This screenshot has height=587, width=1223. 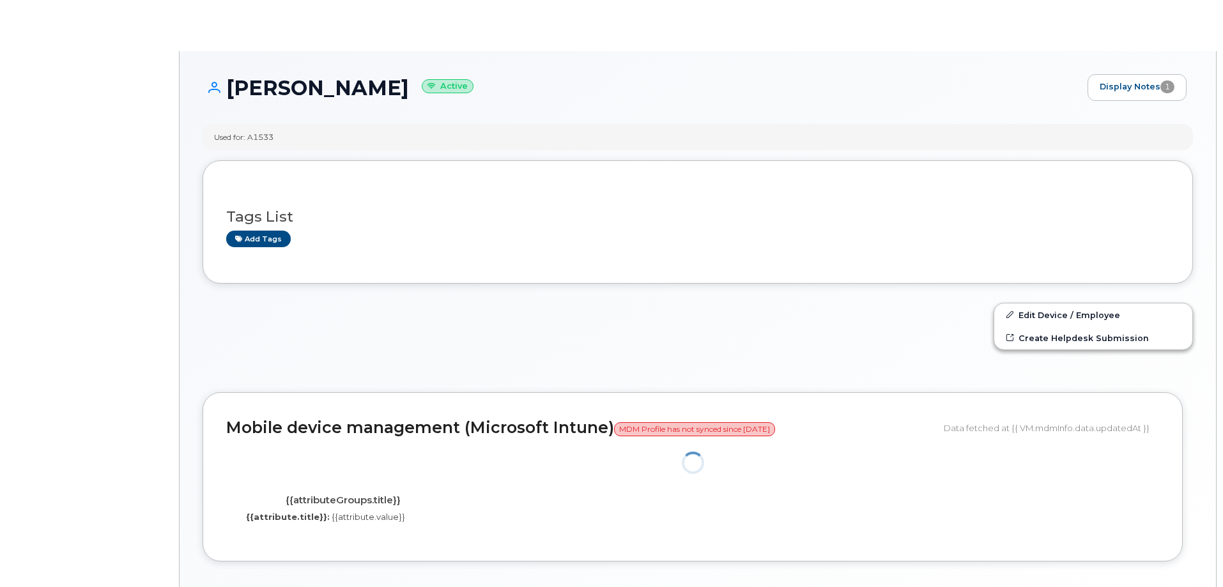 What do you see at coordinates (368, 517) in the screenshot?
I see `span: {{attribute.value}}` at bounding box center [368, 517].